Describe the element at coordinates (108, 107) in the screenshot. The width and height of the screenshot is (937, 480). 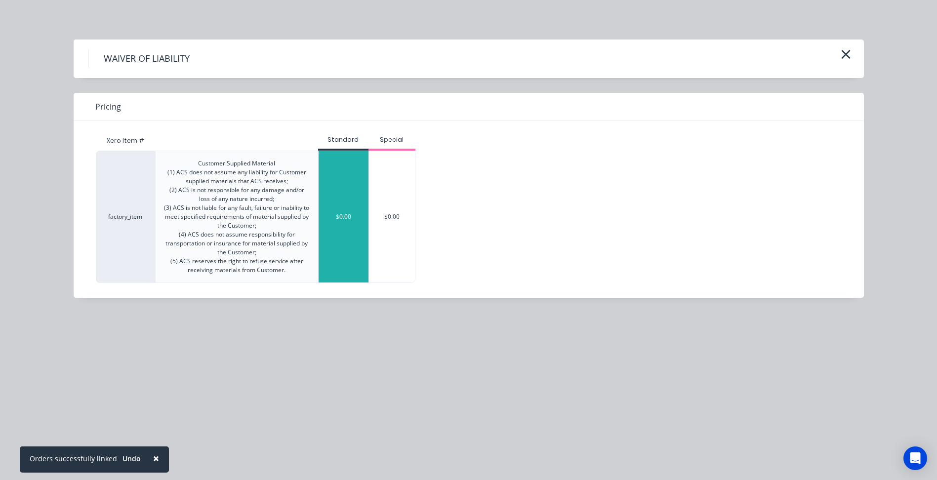
I see `span: Pricing` at that location.